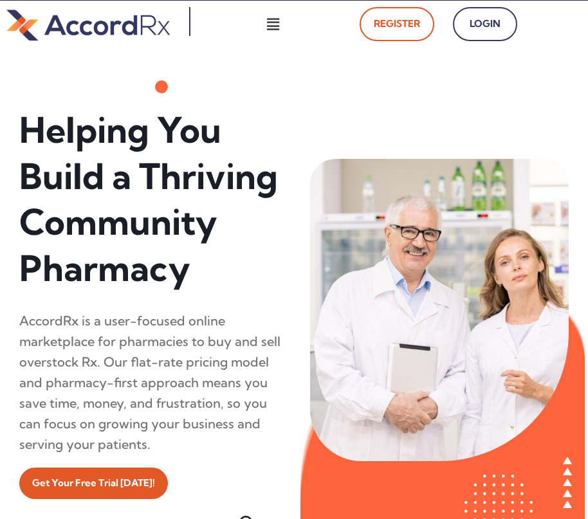 This screenshot has width=588, height=519. What do you see at coordinates (485, 24) in the screenshot?
I see `a: Login` at bounding box center [485, 24].